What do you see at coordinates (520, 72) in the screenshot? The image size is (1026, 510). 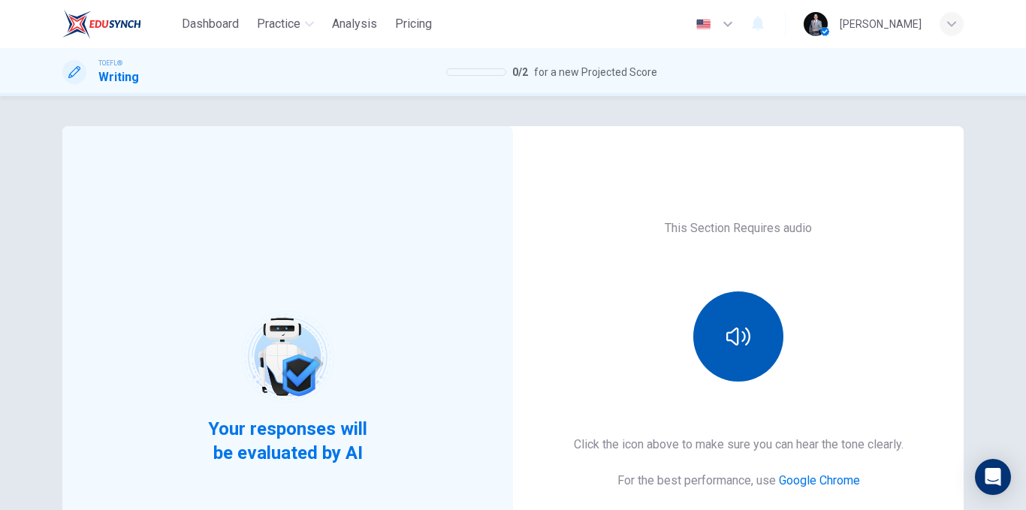 I see `span: 0 / 2` at bounding box center [520, 72].